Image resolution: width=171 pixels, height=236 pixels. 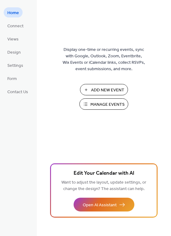 I want to click on span: Add New Event, so click(x=108, y=90).